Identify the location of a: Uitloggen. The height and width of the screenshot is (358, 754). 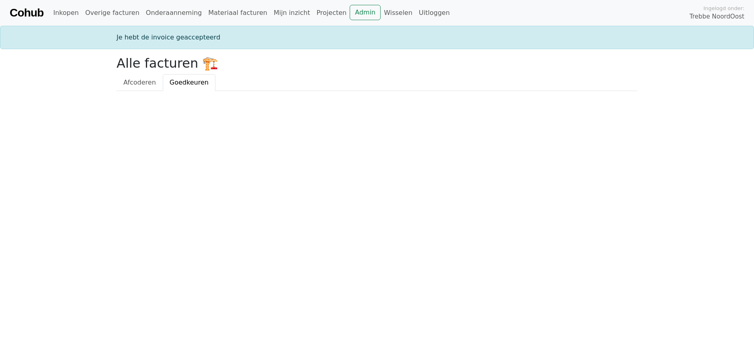
(434, 13).